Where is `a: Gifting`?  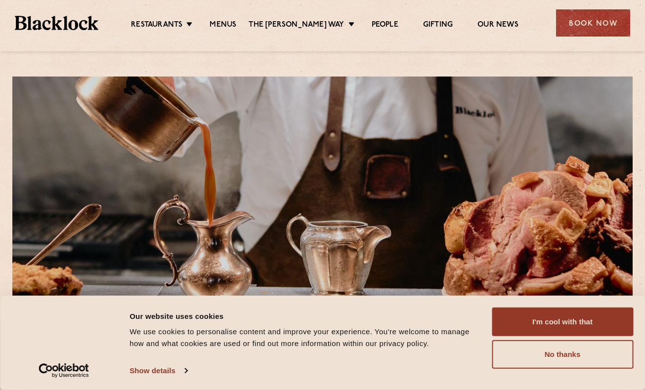 a: Gifting is located at coordinates (438, 26).